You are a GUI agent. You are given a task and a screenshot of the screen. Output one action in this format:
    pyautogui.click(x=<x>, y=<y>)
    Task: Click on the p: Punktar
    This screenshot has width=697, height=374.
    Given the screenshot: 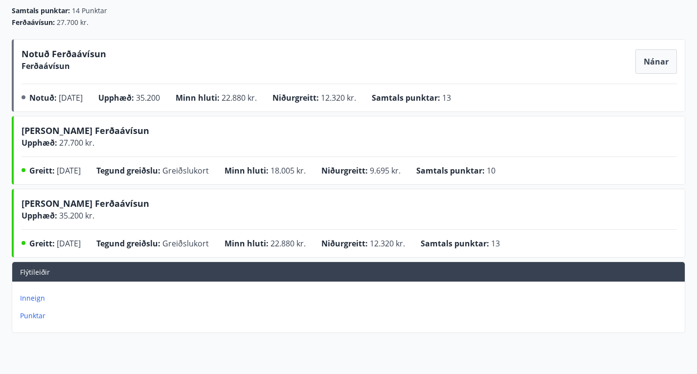 What is the action you would take?
    pyautogui.click(x=350, y=316)
    